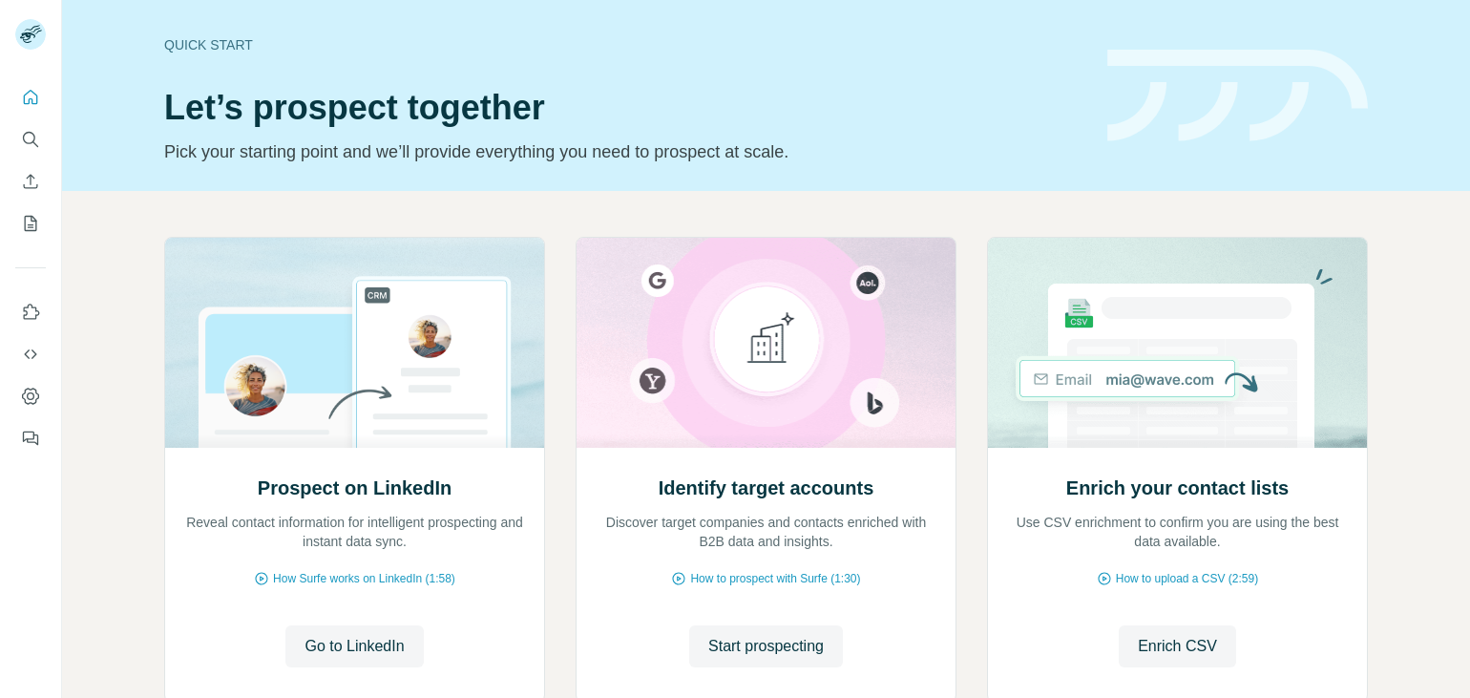 The width and height of the screenshot is (1470, 698). What do you see at coordinates (765, 532) in the screenshot?
I see `p: Discover target companies and contacts enriched with B2B data and insights.` at bounding box center [765, 532].